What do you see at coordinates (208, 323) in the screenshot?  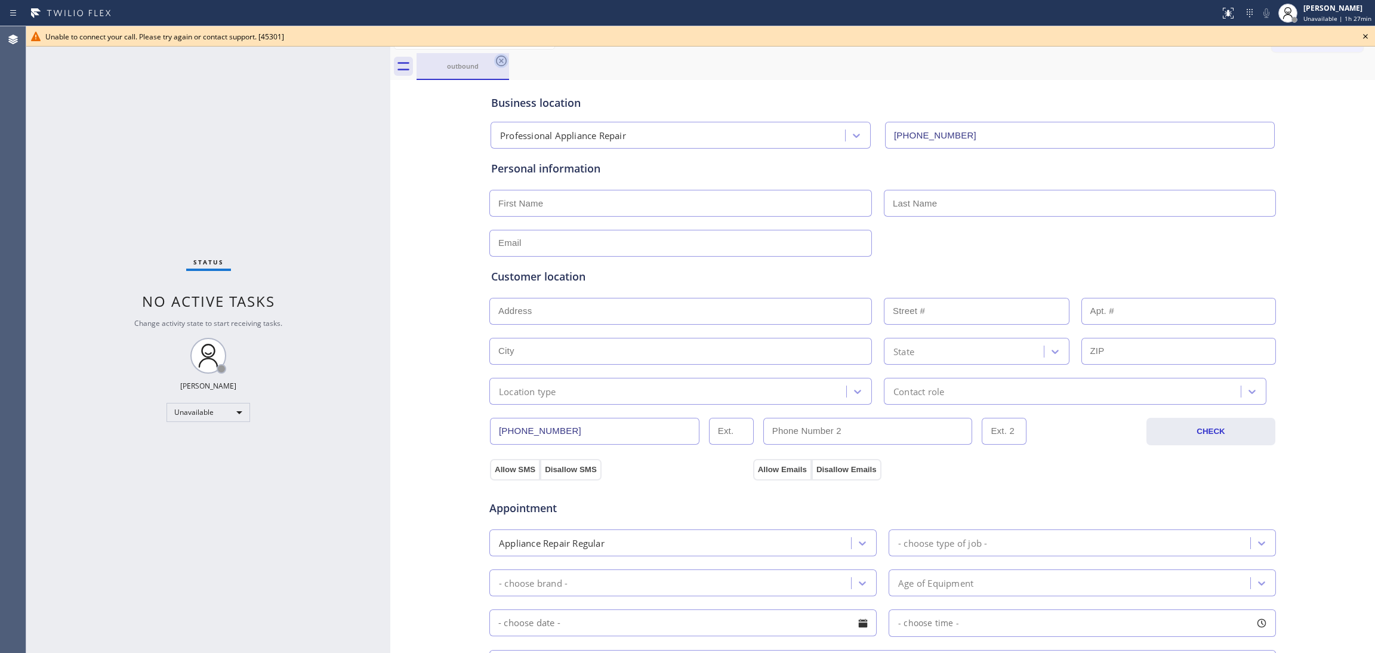 I see `span: Change activity state to start receiving tasks.` at bounding box center [208, 323].